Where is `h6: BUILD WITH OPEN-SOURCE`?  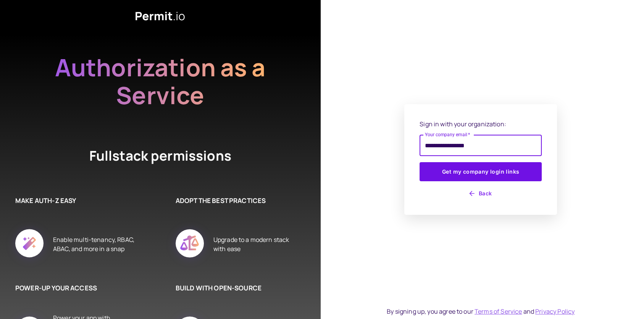 h6: BUILD WITH OPEN-SOURCE is located at coordinates (237, 288).